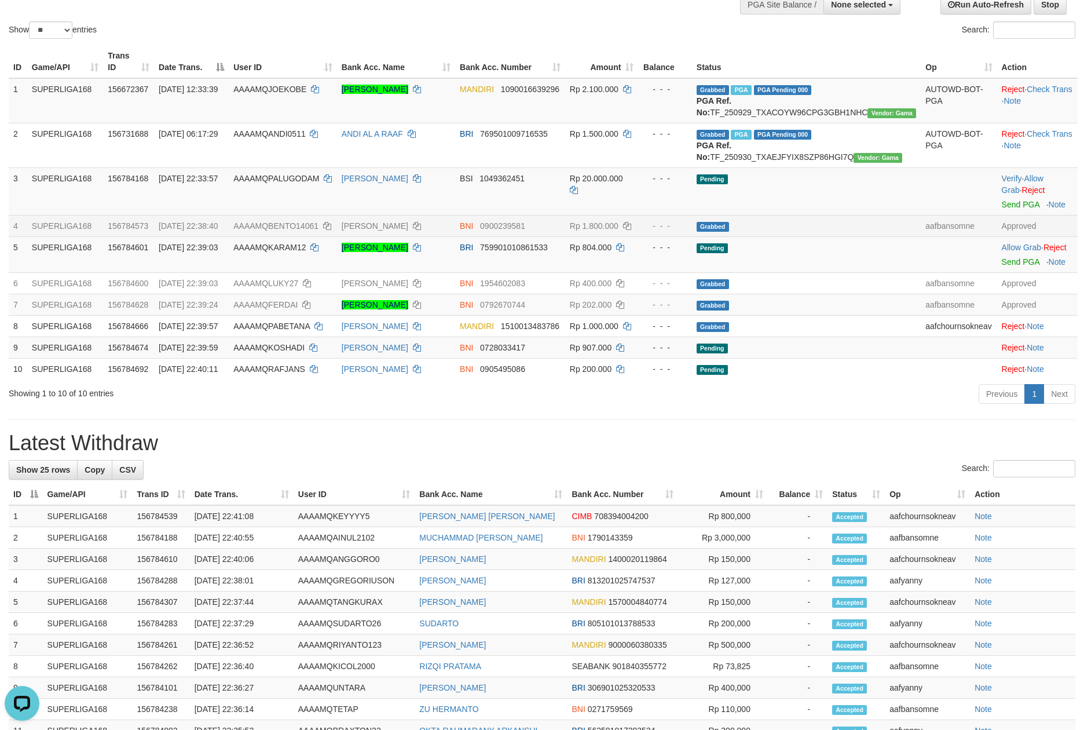  Describe the element at coordinates (160, 537) in the screenshot. I see `td: 156784188` at that location.